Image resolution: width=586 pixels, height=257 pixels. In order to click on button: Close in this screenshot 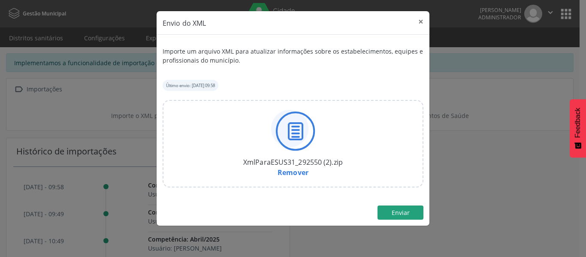, I will do `click(421, 21)`.